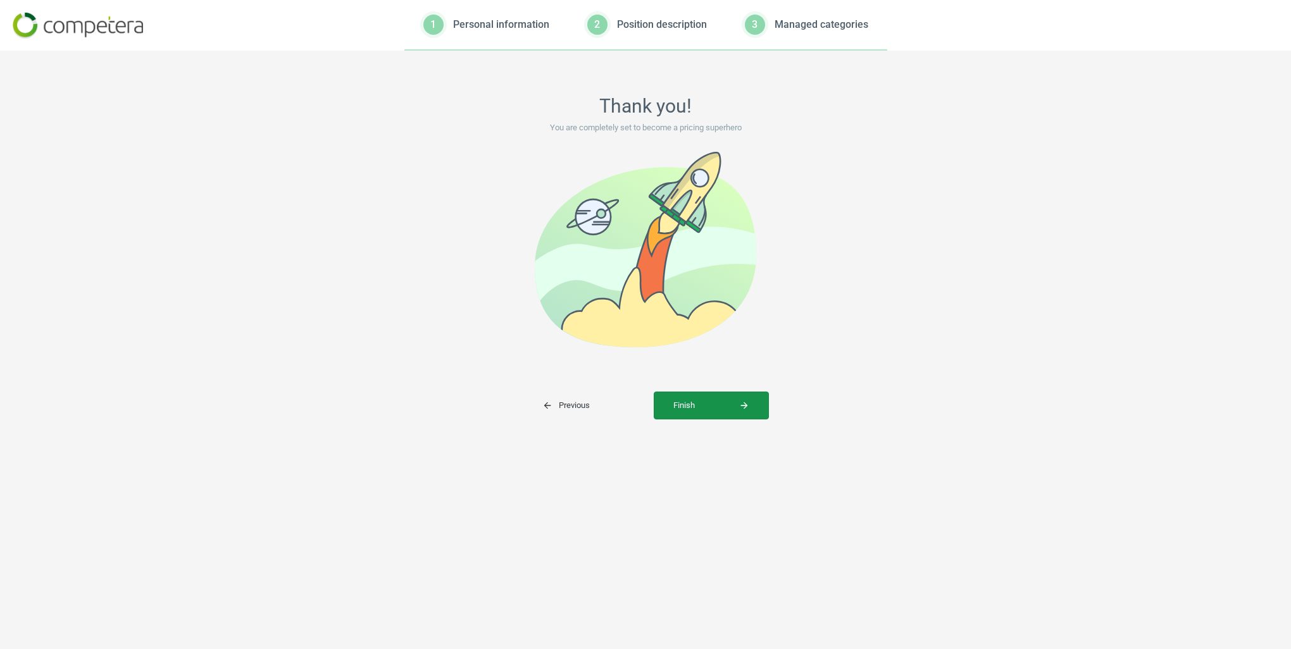  What do you see at coordinates (566, 406) in the screenshot?
I see `span: Previous` at bounding box center [566, 406].